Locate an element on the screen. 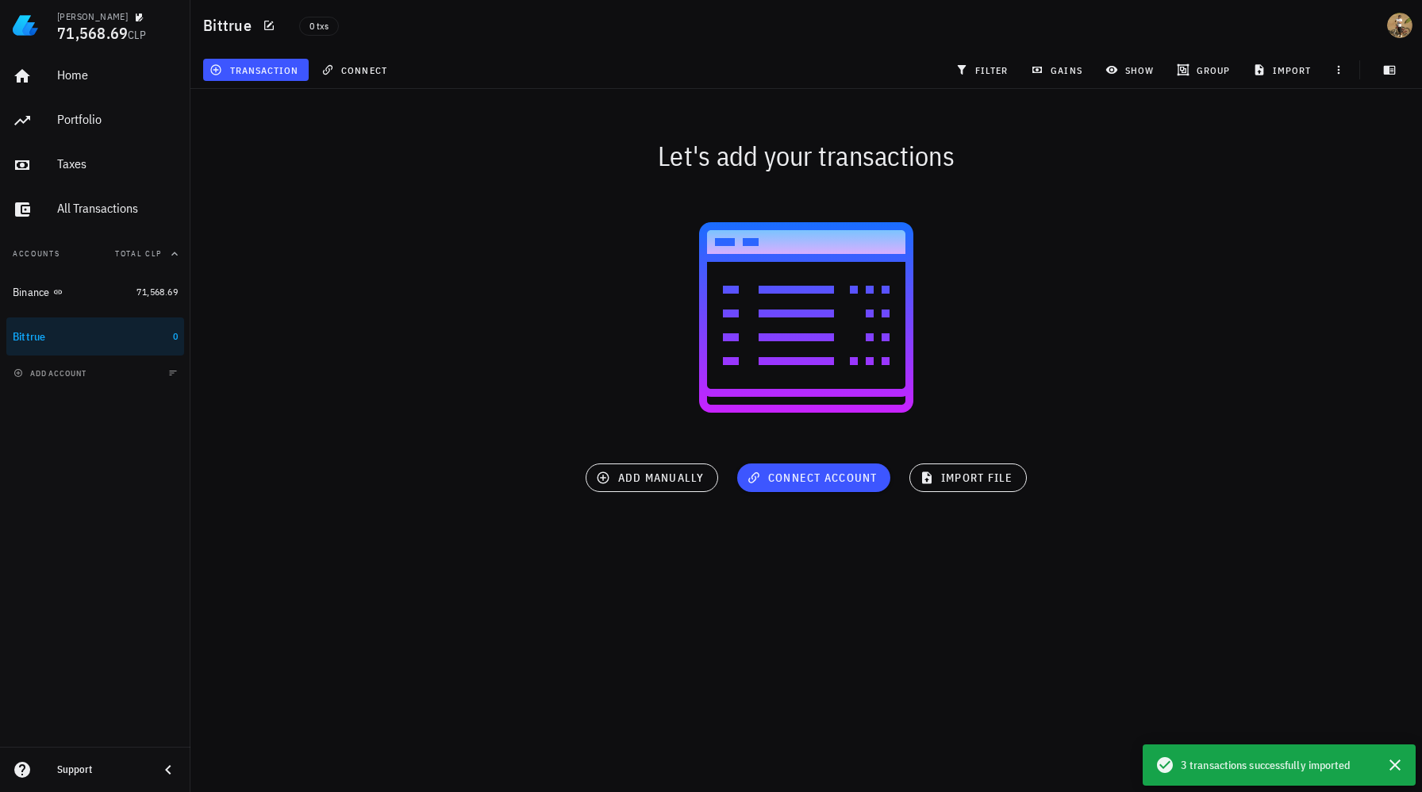  span: group is located at coordinates (1205, 70).